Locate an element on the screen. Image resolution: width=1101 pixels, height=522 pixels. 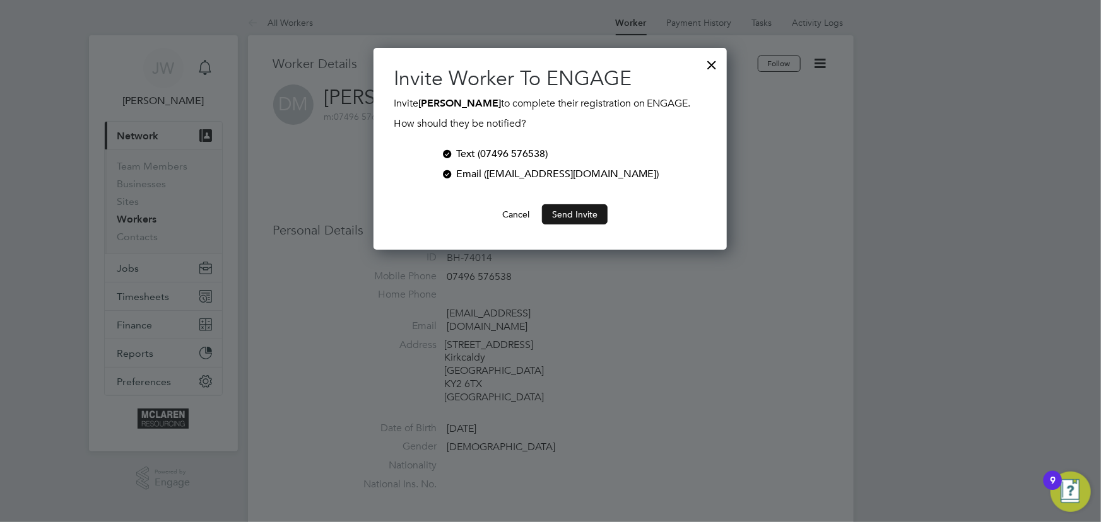
h2: Invite Worker To ENGAGE is located at coordinates (550, 79).